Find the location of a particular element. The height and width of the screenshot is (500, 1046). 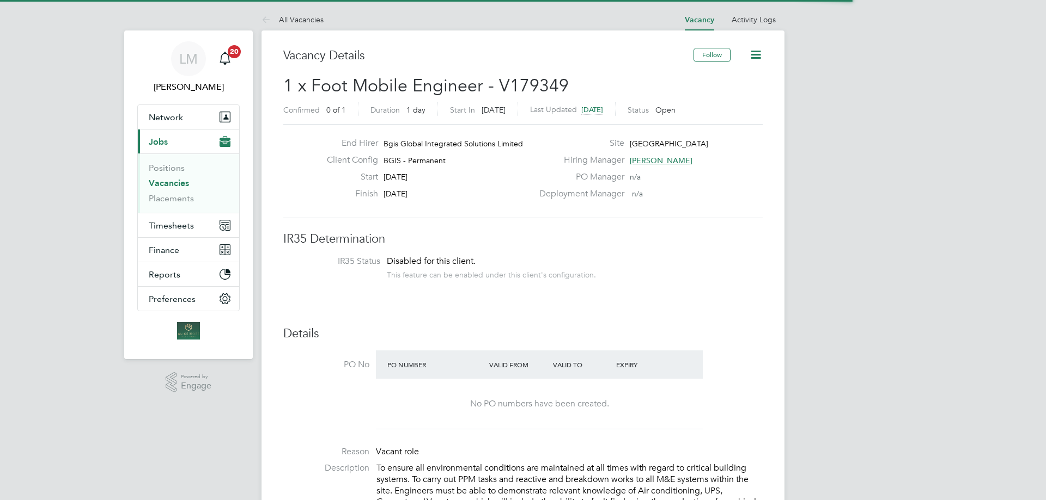

label: Client Config is located at coordinates (348, 160).